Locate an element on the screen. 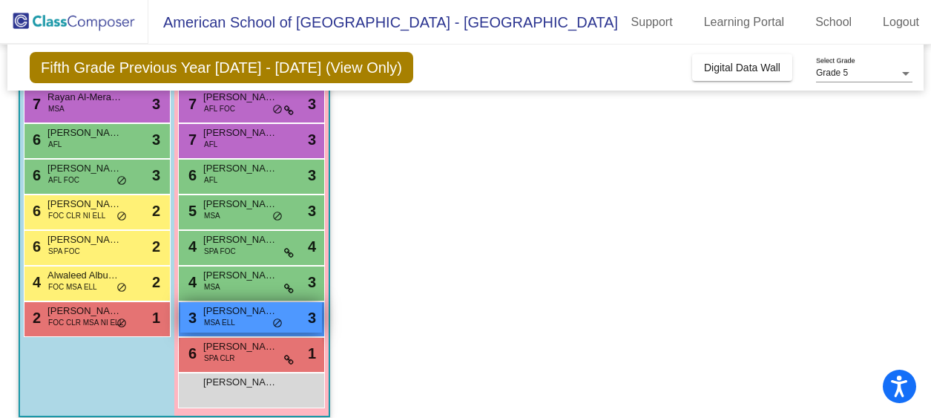 This screenshot has height=418, width=931. a: Learning Portal is located at coordinates (744, 22).